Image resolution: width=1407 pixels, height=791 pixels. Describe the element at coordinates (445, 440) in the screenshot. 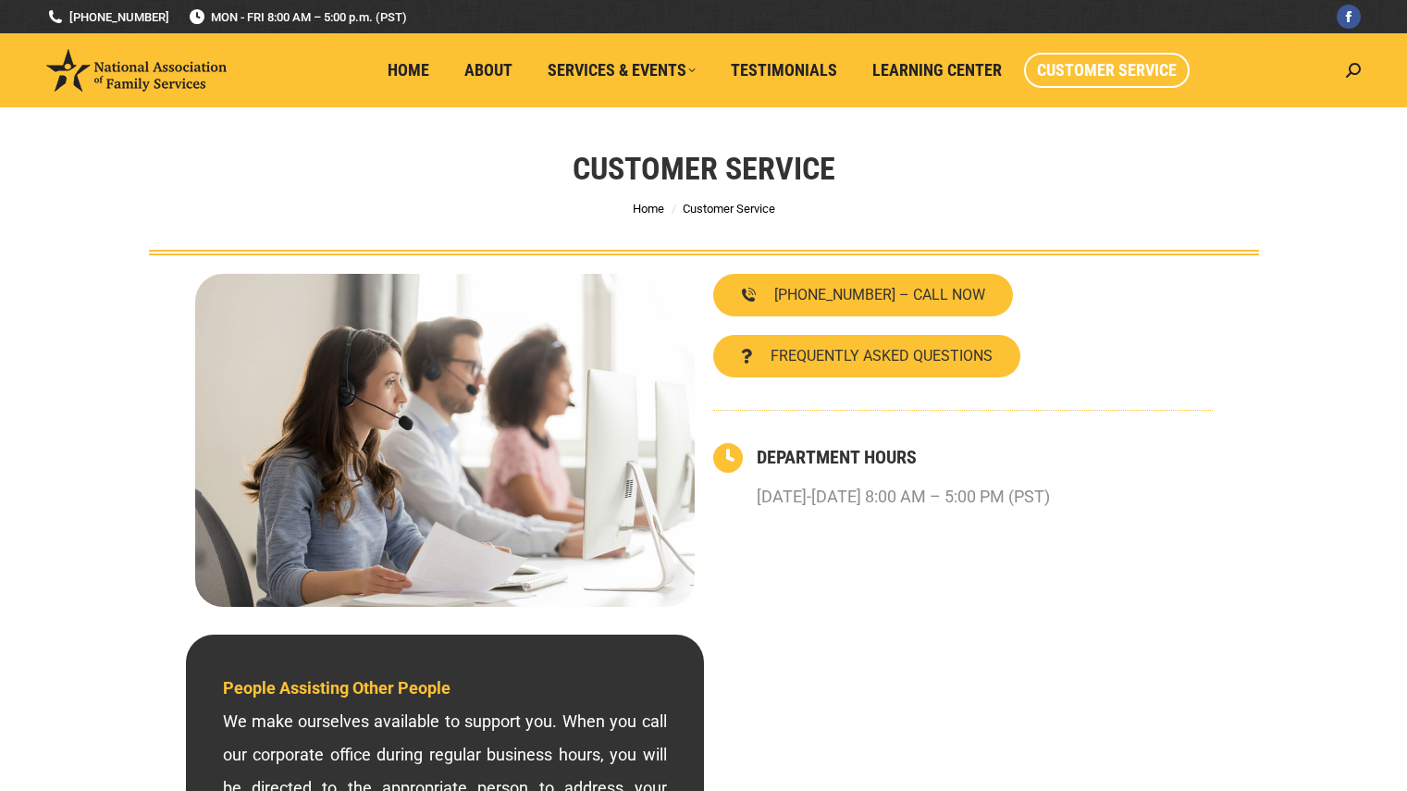

I see `img: Contact National Association of Family Services` at that location.